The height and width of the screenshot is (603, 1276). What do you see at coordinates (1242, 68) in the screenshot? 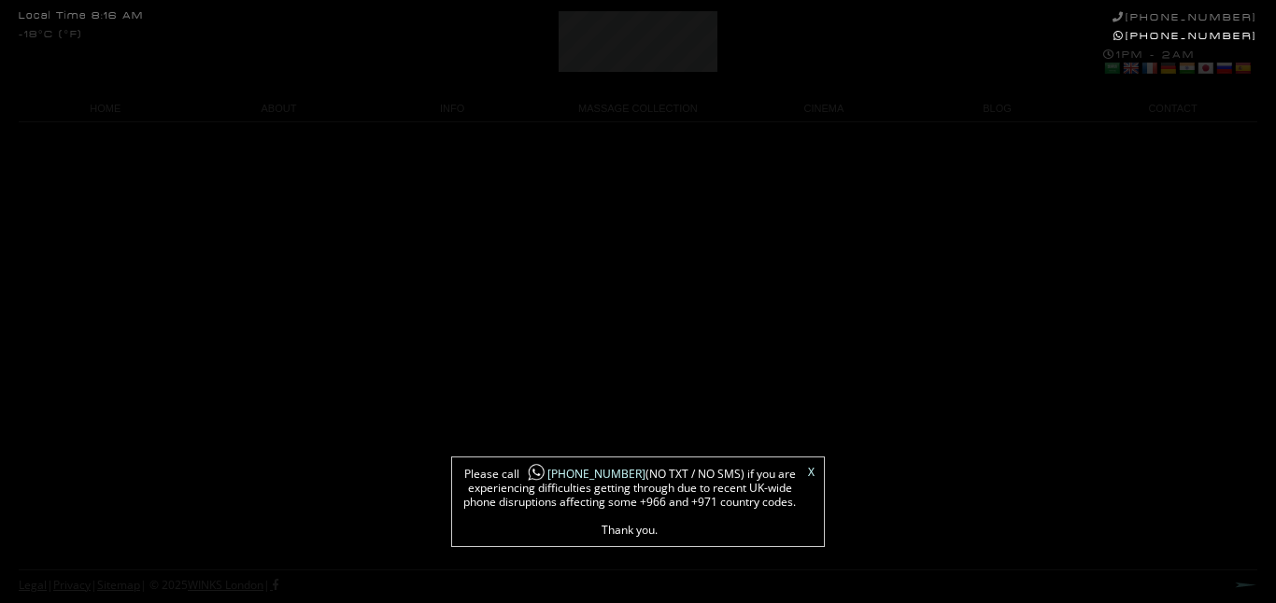
I see `a: Spanish` at bounding box center [1242, 68].